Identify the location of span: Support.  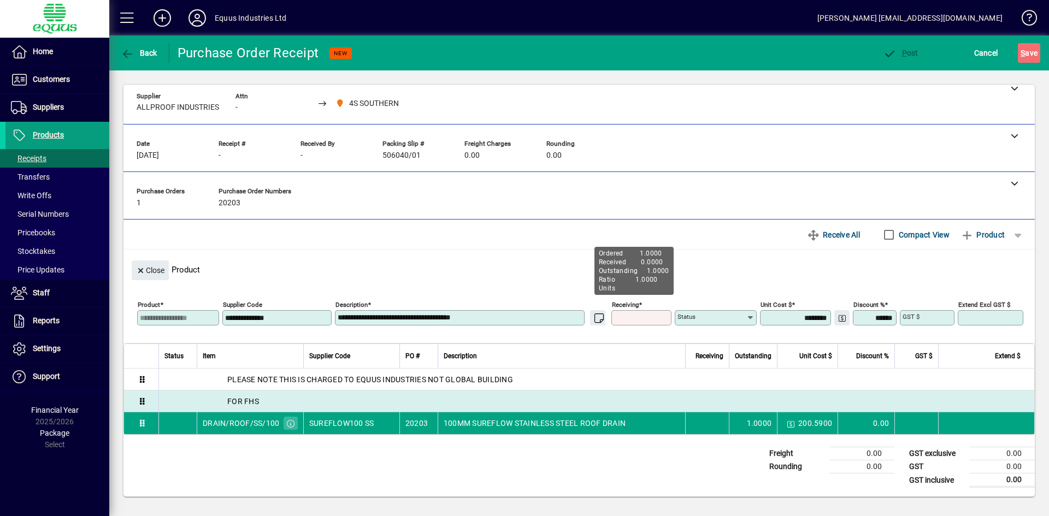
(46, 376).